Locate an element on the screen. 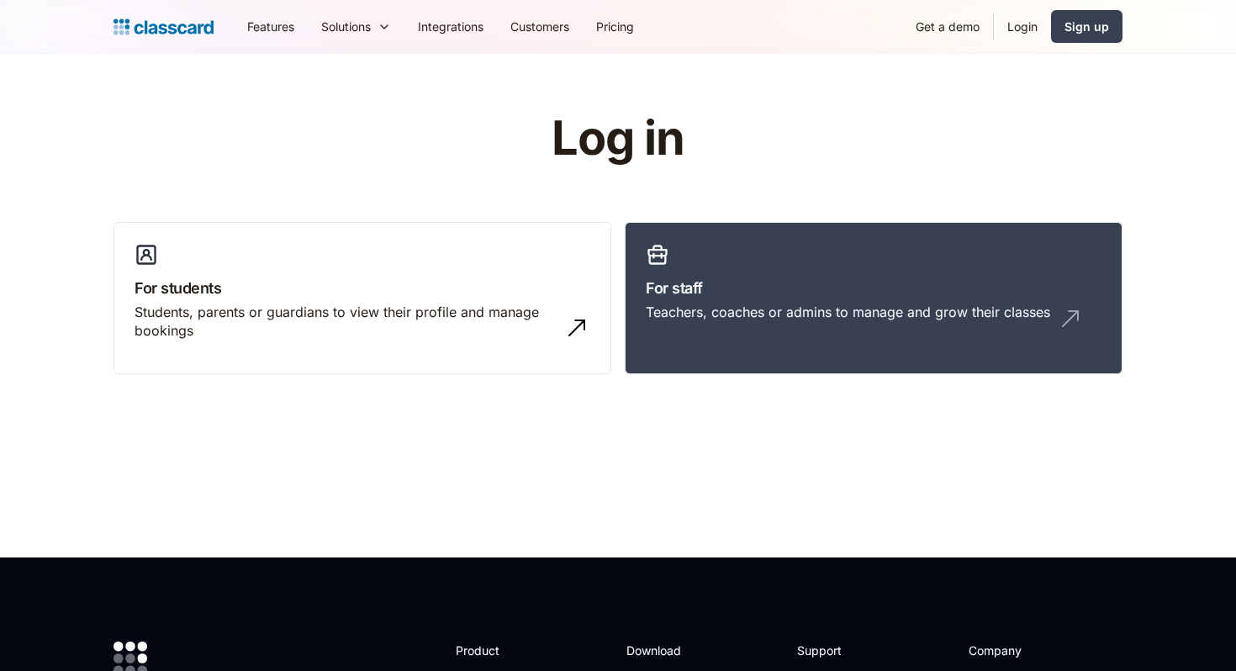 The image size is (1236, 671). a: Features is located at coordinates (271, 26).